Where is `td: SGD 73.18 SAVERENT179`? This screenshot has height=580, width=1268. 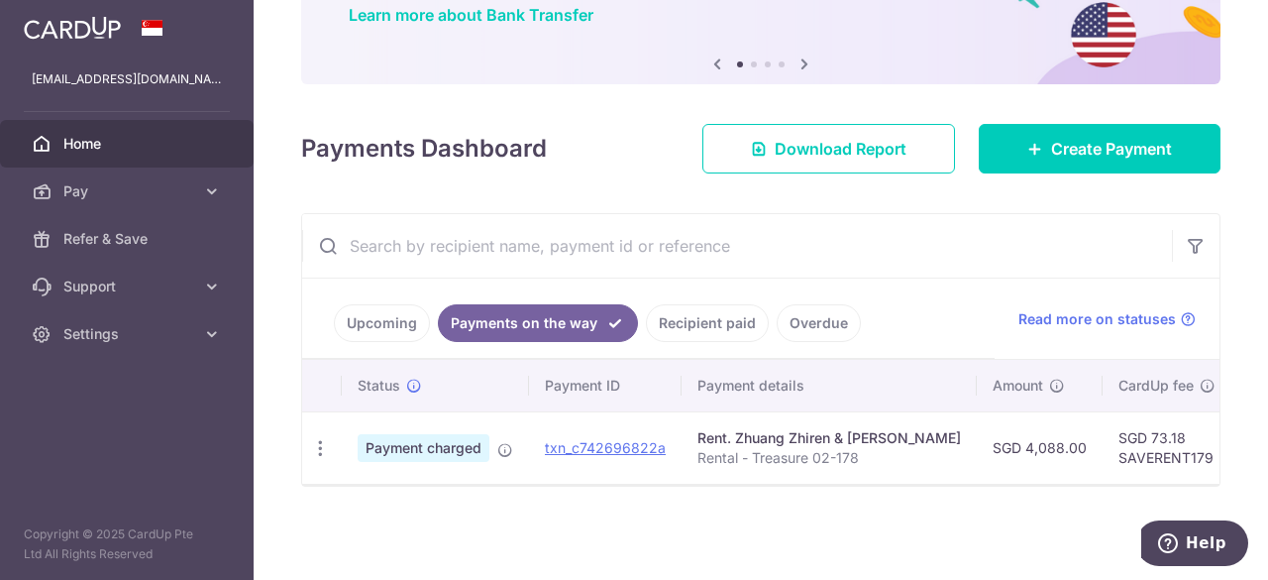 td: SGD 73.18 SAVERENT179 is located at coordinates (1167, 447).